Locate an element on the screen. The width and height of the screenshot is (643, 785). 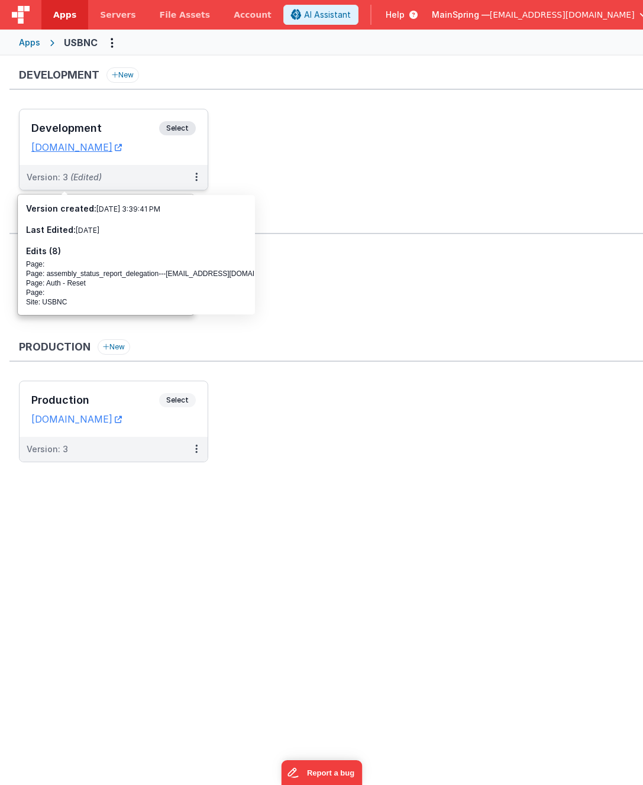
span: (Edited) is located at coordinates (86, 177).